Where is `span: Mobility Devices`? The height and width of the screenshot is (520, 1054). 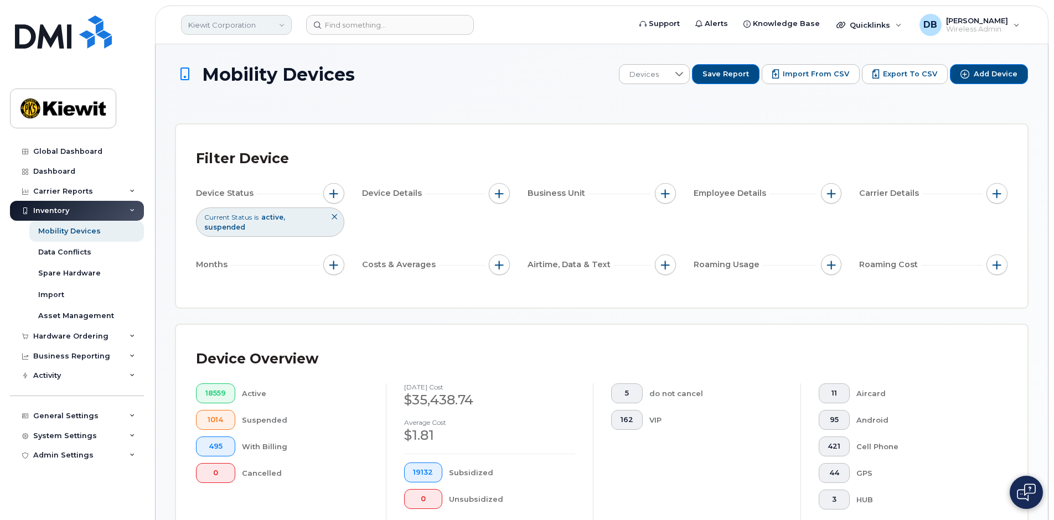 span: Mobility Devices is located at coordinates (279, 74).